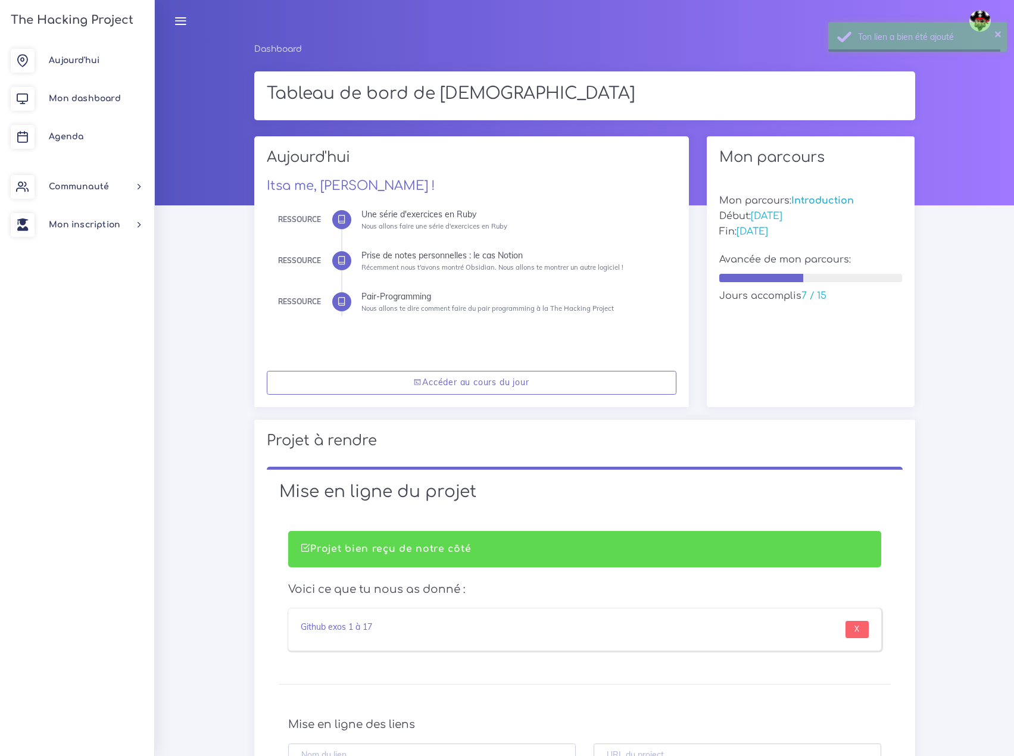 This screenshot has width=1014, height=756. I want to click on h2: Mon parcours, so click(811, 157).